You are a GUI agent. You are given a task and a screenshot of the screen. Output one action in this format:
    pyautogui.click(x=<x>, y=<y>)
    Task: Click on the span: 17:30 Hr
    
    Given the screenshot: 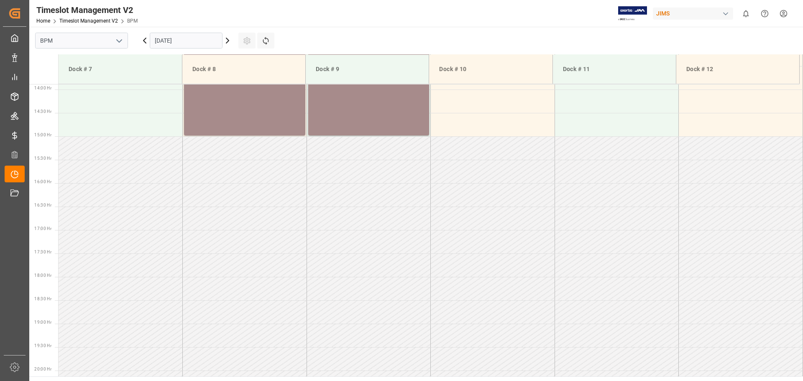 What is the action you would take?
    pyautogui.click(x=43, y=252)
    